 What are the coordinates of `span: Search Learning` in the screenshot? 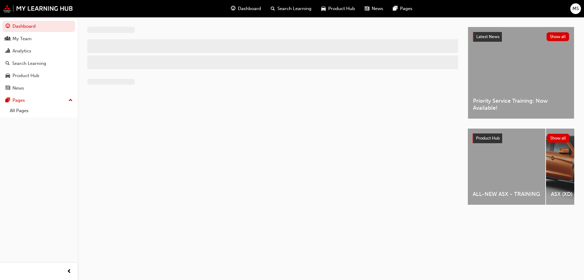 It's located at (294, 9).